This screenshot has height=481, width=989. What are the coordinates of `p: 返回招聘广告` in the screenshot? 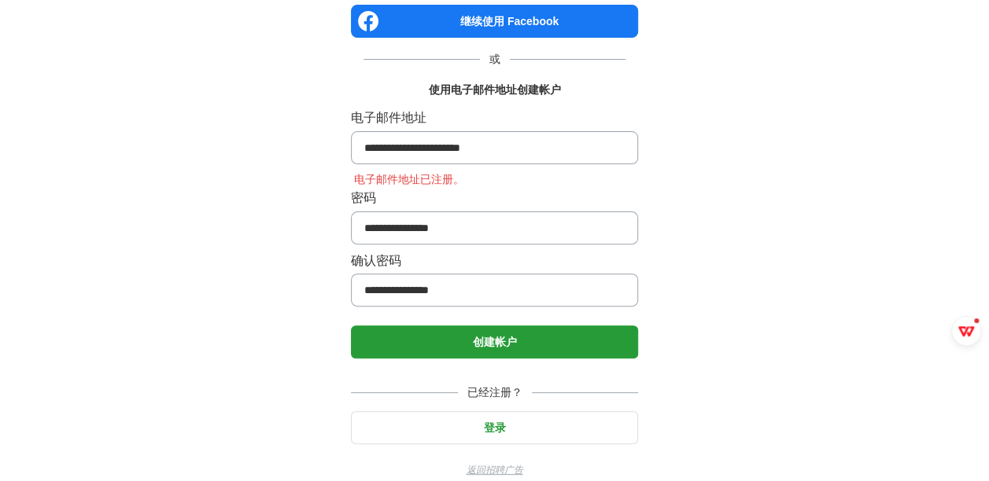 It's located at (494, 470).